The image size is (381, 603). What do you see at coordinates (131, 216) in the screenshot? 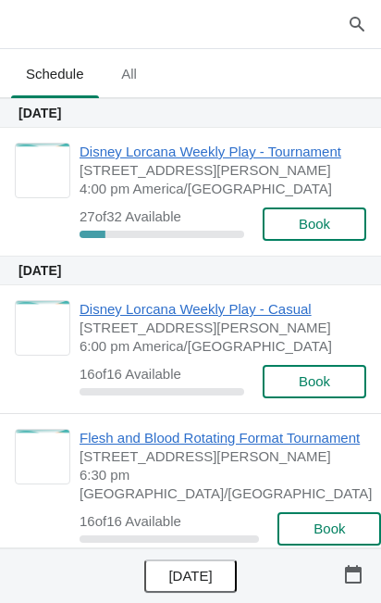
I see `span: 27 of 32 Available` at bounding box center [131, 216].